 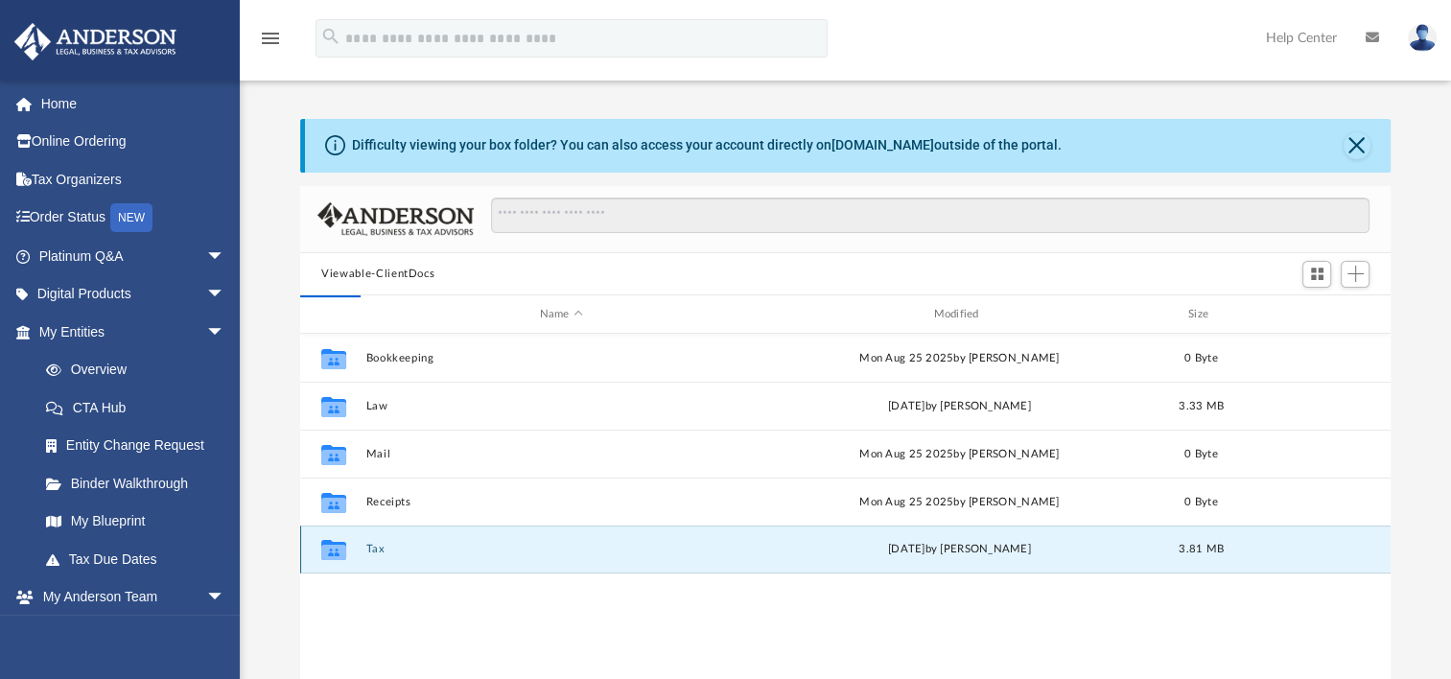 I want to click on a: Digital Productsarrow_drop_down, so click(x=133, y=294).